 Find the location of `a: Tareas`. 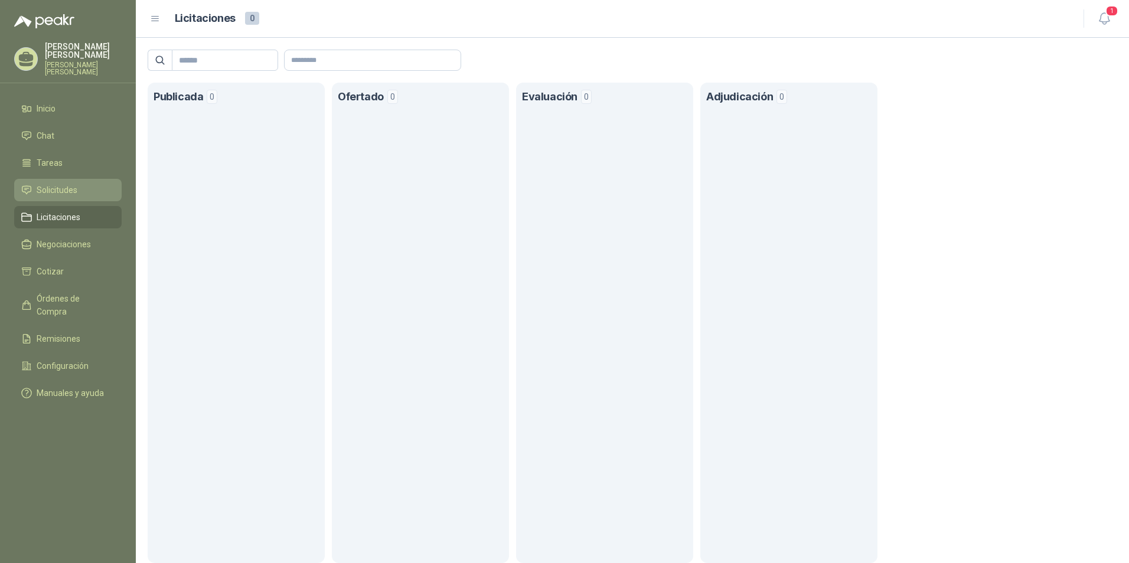

a: Tareas is located at coordinates (68, 163).